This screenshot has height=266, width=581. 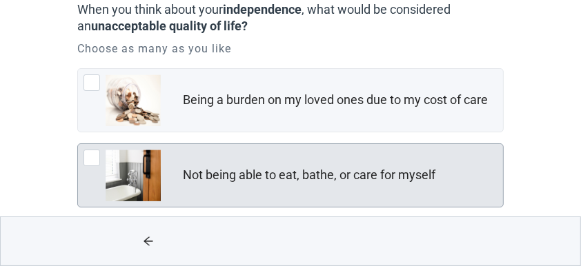 I want to click on strong: unacceptable quality of life?, so click(x=169, y=26).